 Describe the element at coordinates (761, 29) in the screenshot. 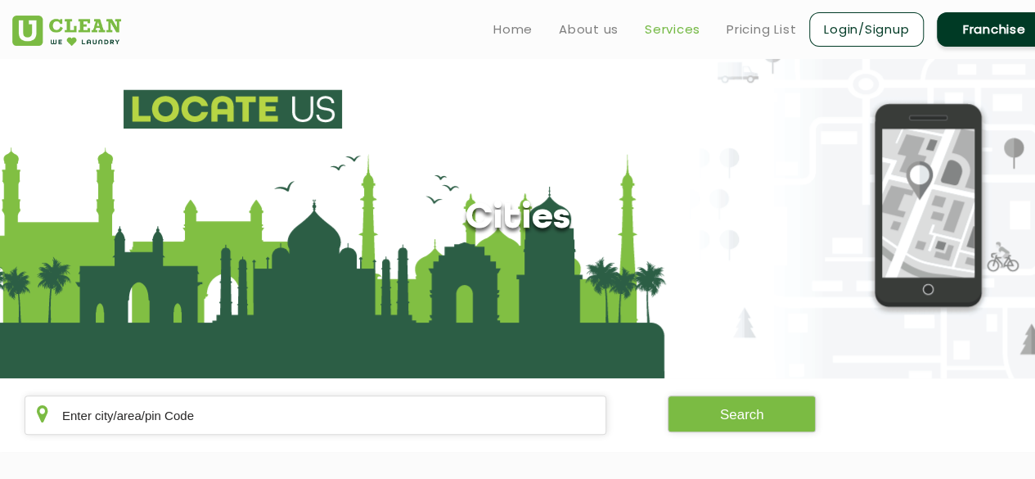

I see `a: Pricing List` at that location.